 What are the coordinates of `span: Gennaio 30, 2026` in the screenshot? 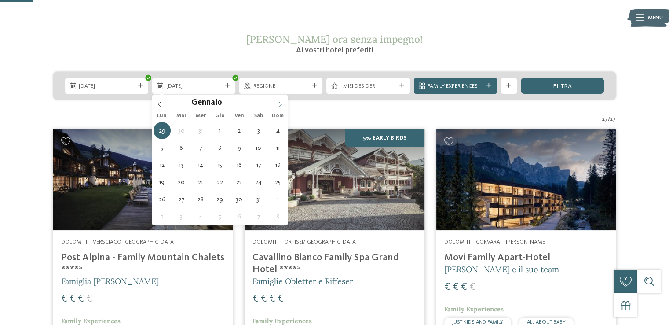 It's located at (239, 199).